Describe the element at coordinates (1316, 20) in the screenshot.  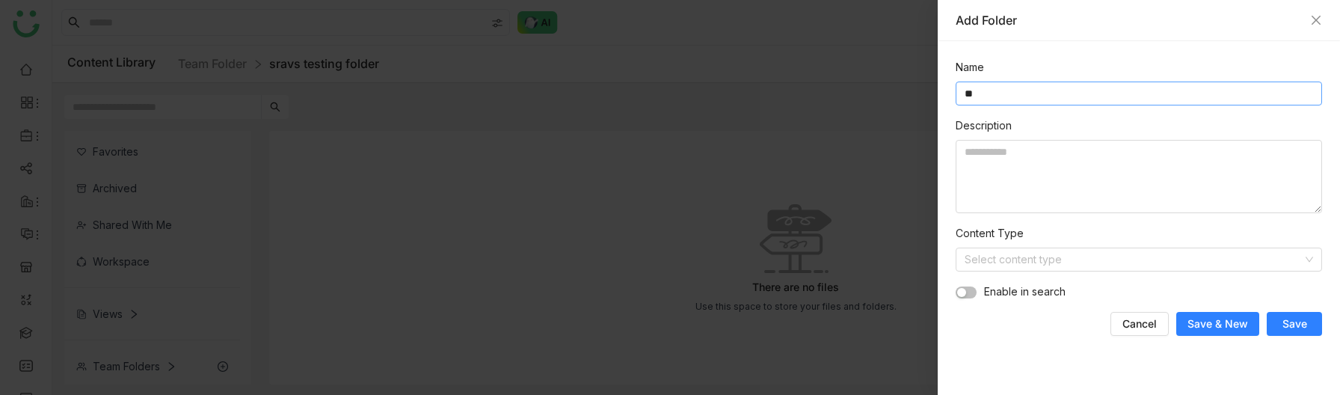
I see `button: Close` at that location.